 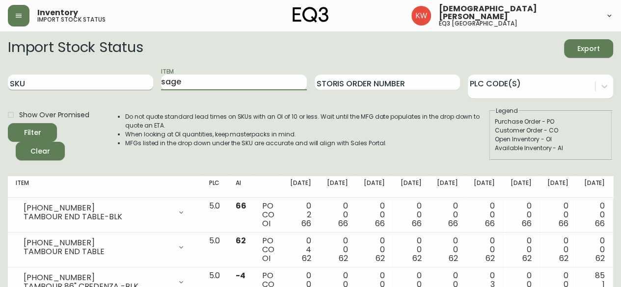 I want to click on div: Filter, so click(x=32, y=132).